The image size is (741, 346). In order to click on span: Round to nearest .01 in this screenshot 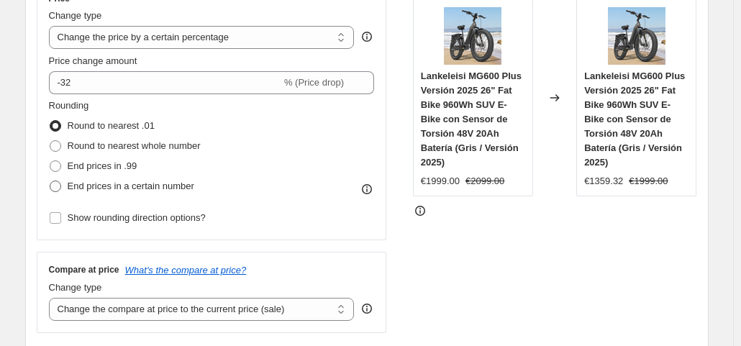, I will do `click(111, 125)`.